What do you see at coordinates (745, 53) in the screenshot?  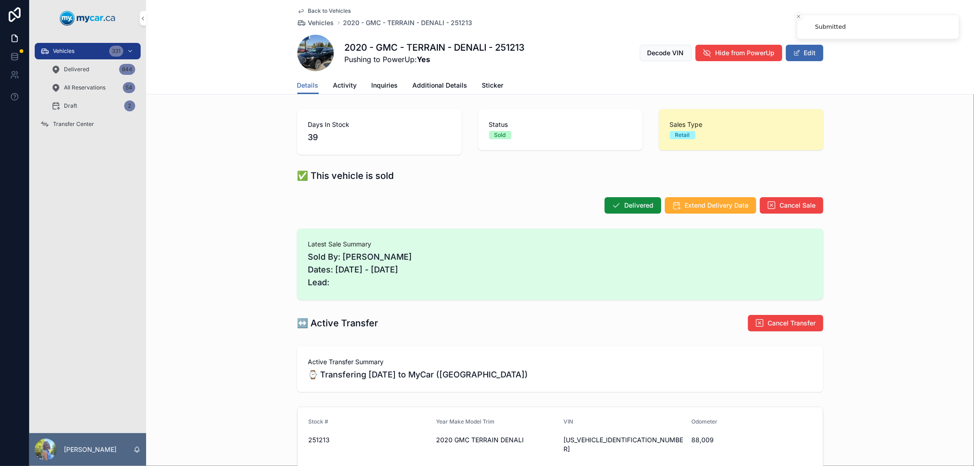 I see `span: Hide from PowerUp` at bounding box center [745, 53].